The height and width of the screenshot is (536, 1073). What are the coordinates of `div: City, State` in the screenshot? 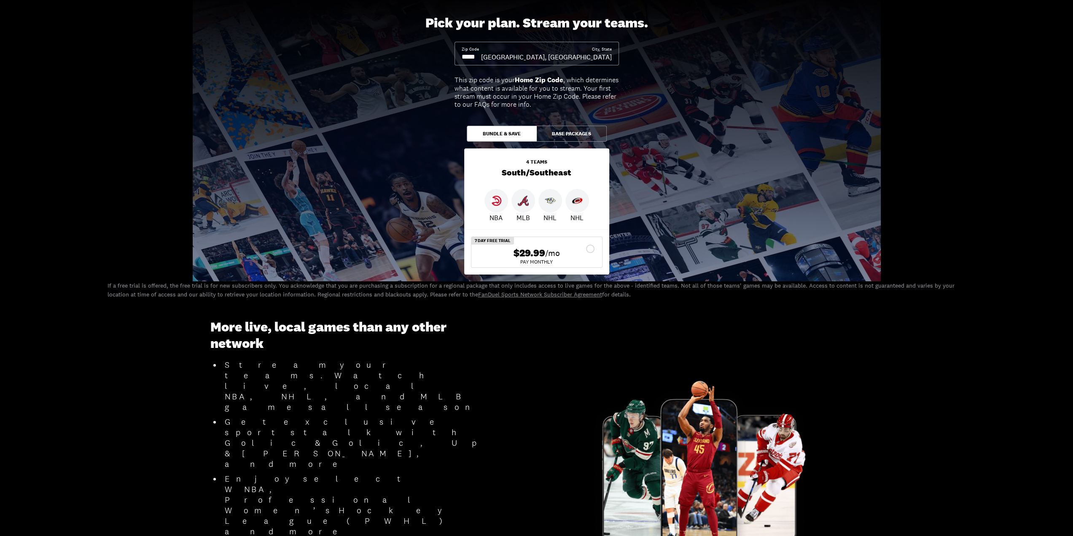 It's located at (602, 49).